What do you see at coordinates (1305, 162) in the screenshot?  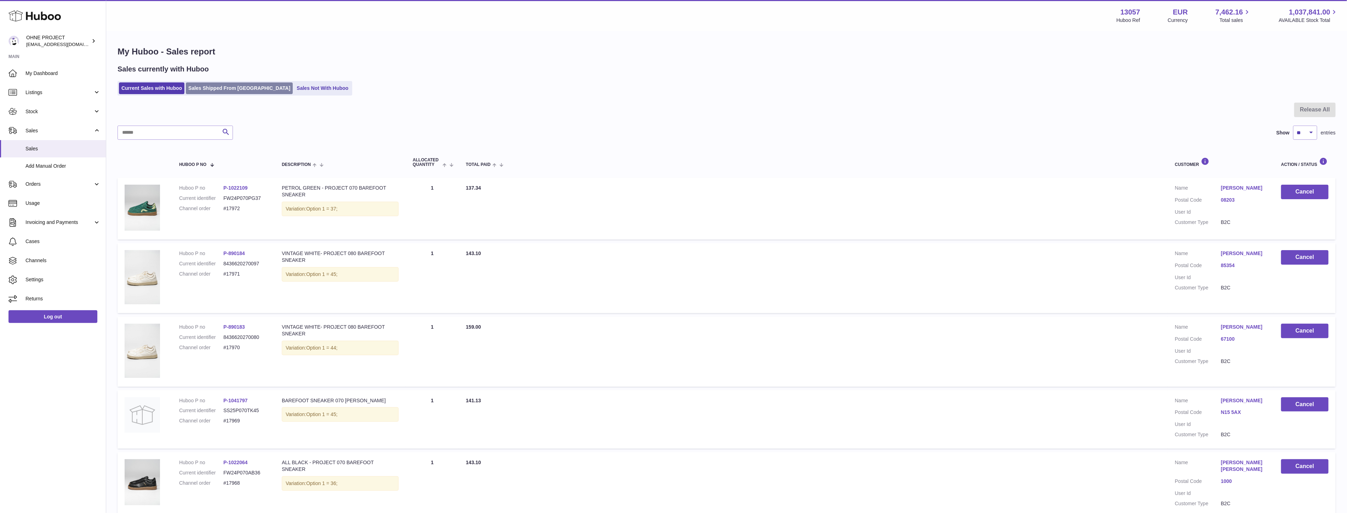 I see `div: Action / Status` at bounding box center [1305, 162].